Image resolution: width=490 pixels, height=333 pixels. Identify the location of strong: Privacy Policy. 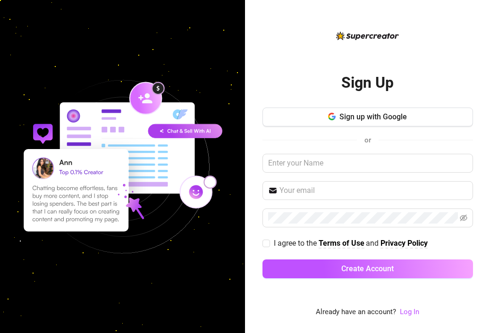
(404, 243).